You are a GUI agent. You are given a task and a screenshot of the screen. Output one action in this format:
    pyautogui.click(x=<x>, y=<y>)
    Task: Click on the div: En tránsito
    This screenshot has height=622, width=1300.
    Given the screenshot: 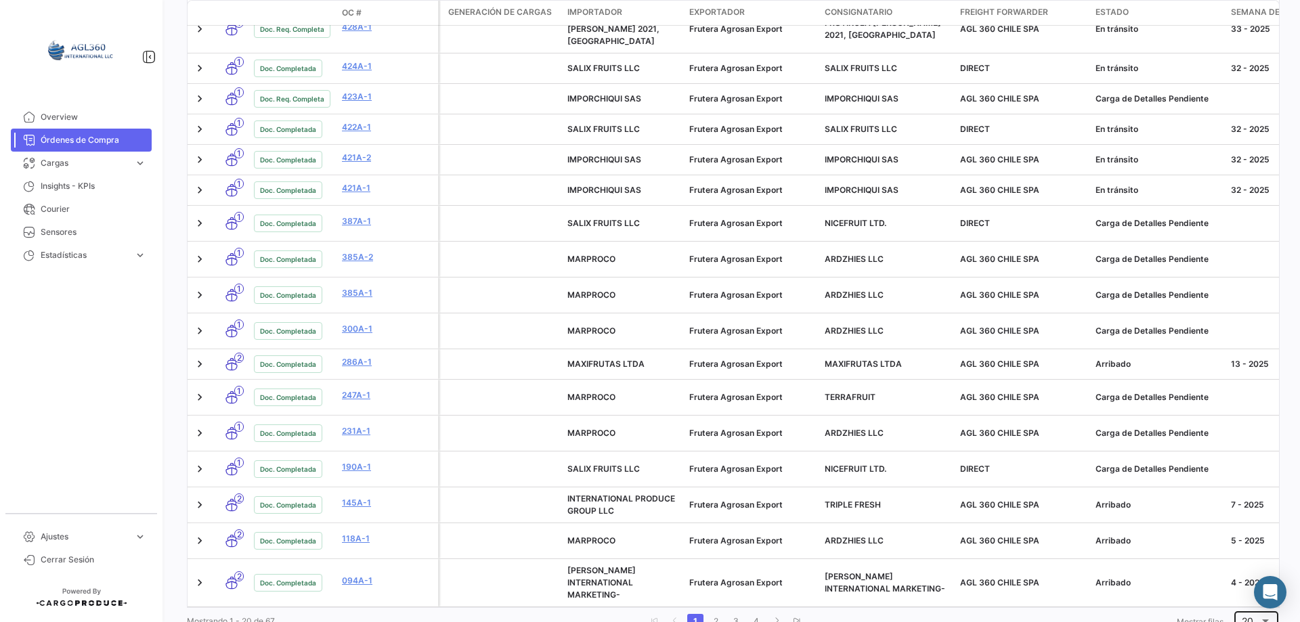 What is the action you would take?
    pyautogui.click(x=1158, y=160)
    